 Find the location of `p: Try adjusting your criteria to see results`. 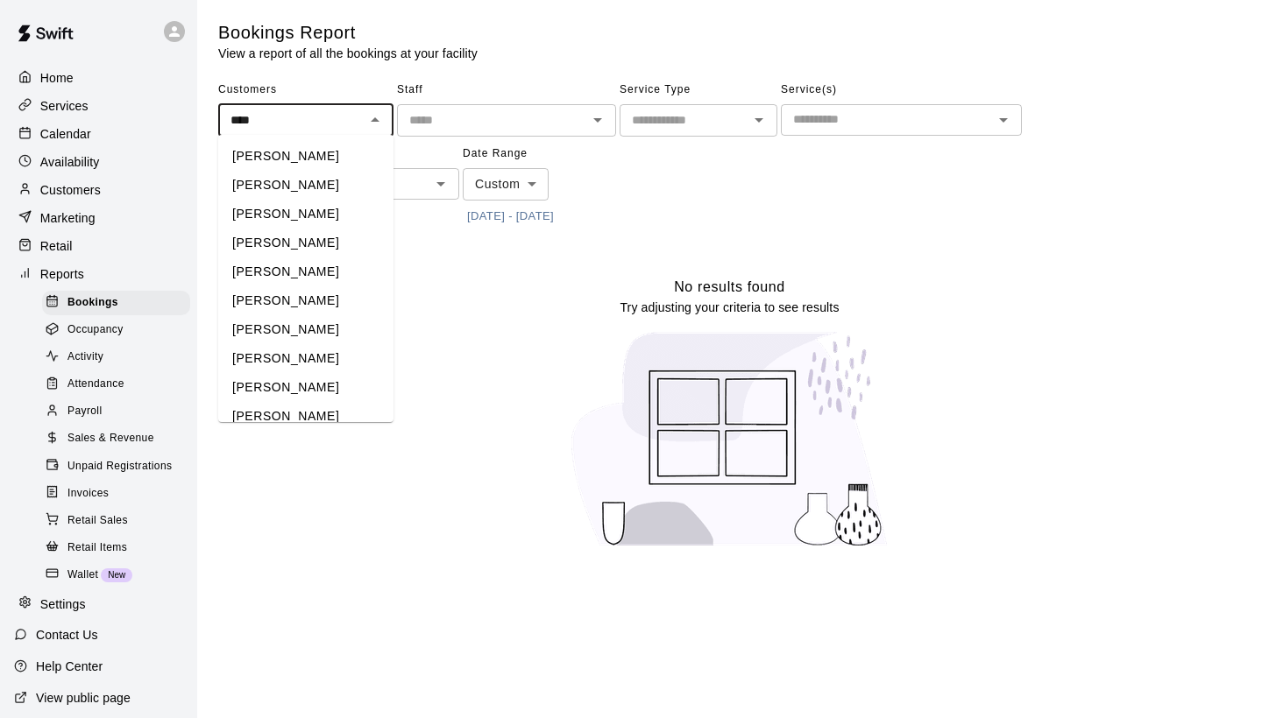

p: Try adjusting your criteria to see results is located at coordinates (729, 307).